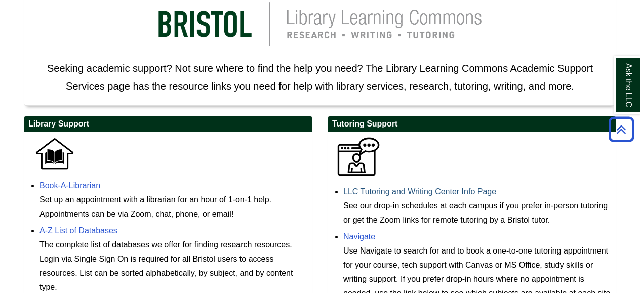 This screenshot has height=293, width=640. Describe the element at coordinates (168, 124) in the screenshot. I see `h2: Library Support` at that location.